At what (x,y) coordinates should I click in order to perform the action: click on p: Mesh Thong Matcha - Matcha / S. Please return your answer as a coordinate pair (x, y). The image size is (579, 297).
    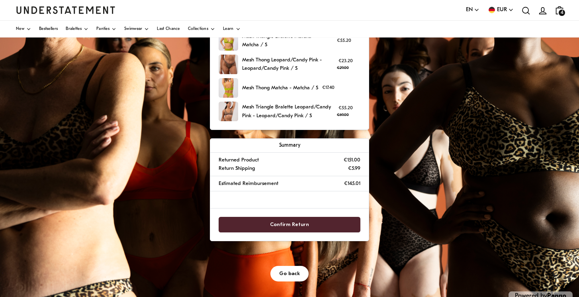
    Looking at the image, I should click on (280, 88).